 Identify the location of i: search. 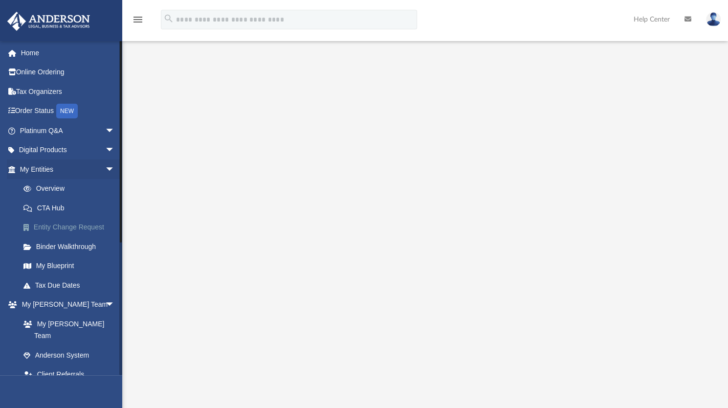
(169, 19).